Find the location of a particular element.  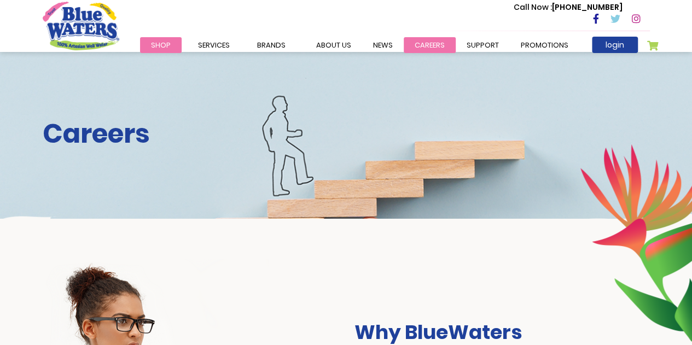

span: Brands is located at coordinates (271, 45).